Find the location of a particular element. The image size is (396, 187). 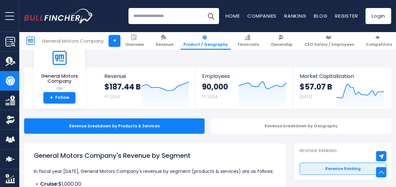

a: Competitors is located at coordinates (379, 41).